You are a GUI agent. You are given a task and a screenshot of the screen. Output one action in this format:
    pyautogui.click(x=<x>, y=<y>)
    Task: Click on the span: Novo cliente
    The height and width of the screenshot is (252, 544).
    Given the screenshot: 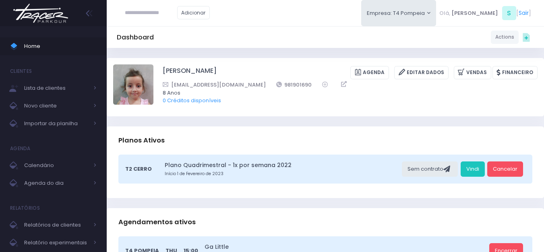 What is the action you would take?
    pyautogui.click(x=56, y=106)
    